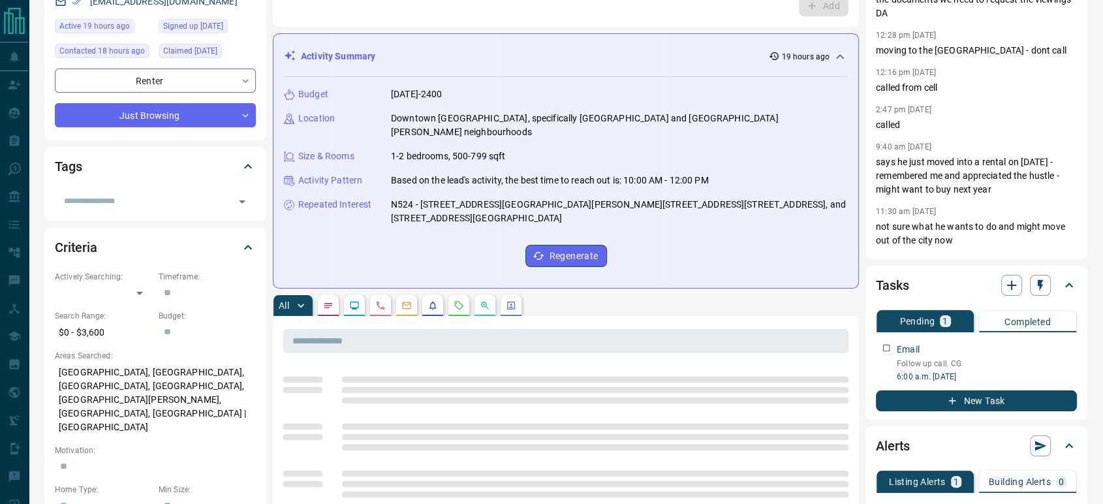  What do you see at coordinates (328, 305) in the screenshot?
I see `svg: Notes` at bounding box center [328, 305].